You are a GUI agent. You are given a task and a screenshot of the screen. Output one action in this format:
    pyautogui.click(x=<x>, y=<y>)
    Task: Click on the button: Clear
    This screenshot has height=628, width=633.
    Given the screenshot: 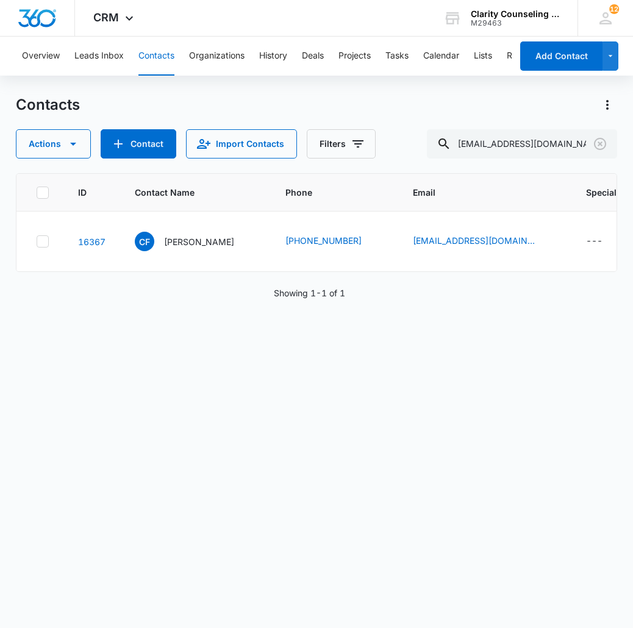 What is the action you would take?
    pyautogui.click(x=600, y=144)
    